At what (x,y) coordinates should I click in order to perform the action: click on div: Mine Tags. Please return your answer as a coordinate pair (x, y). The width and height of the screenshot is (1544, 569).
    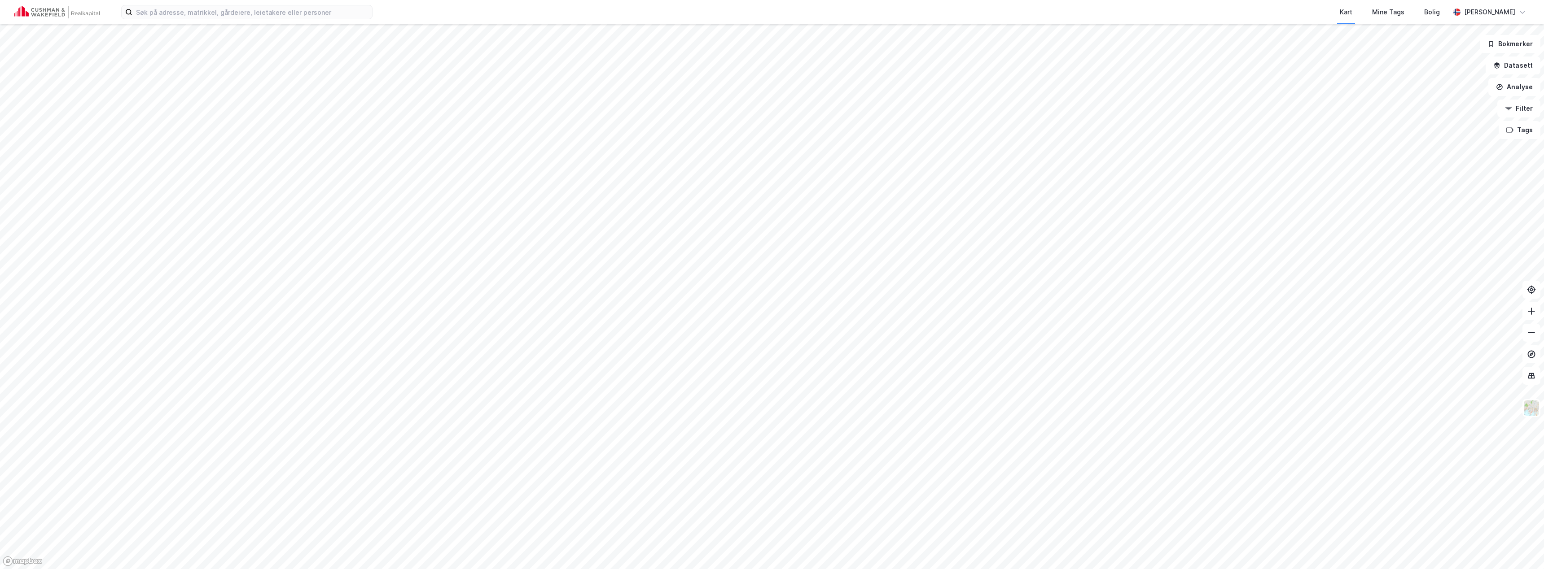
    Looking at the image, I should click on (1388, 12).